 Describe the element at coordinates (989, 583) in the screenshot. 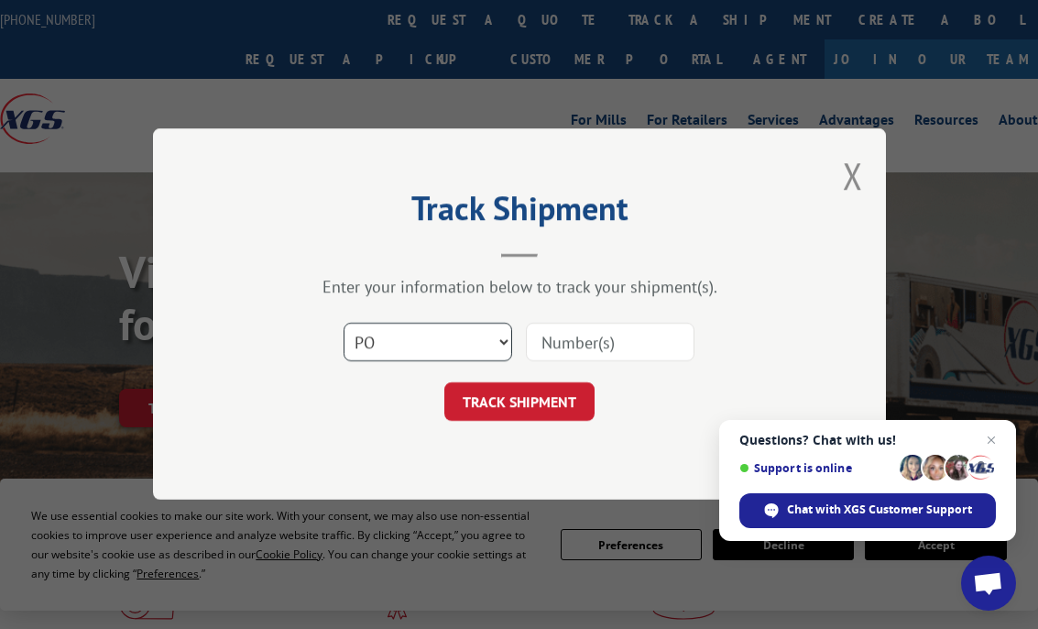

I see `div: Open chat` at that location.